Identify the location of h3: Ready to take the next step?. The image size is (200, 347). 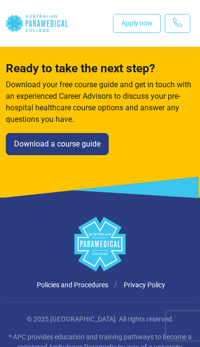
(100, 68).